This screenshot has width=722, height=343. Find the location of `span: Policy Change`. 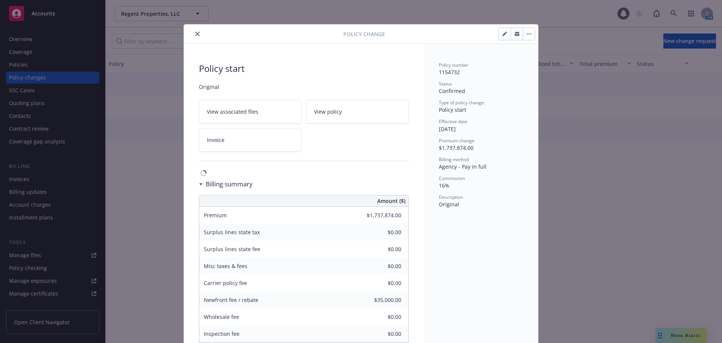

span: Policy Change is located at coordinates (364, 34).